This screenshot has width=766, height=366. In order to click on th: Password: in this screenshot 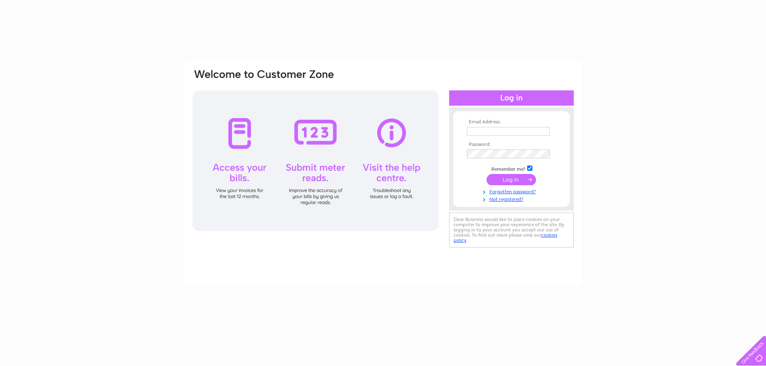, I will do `click(511, 145)`.